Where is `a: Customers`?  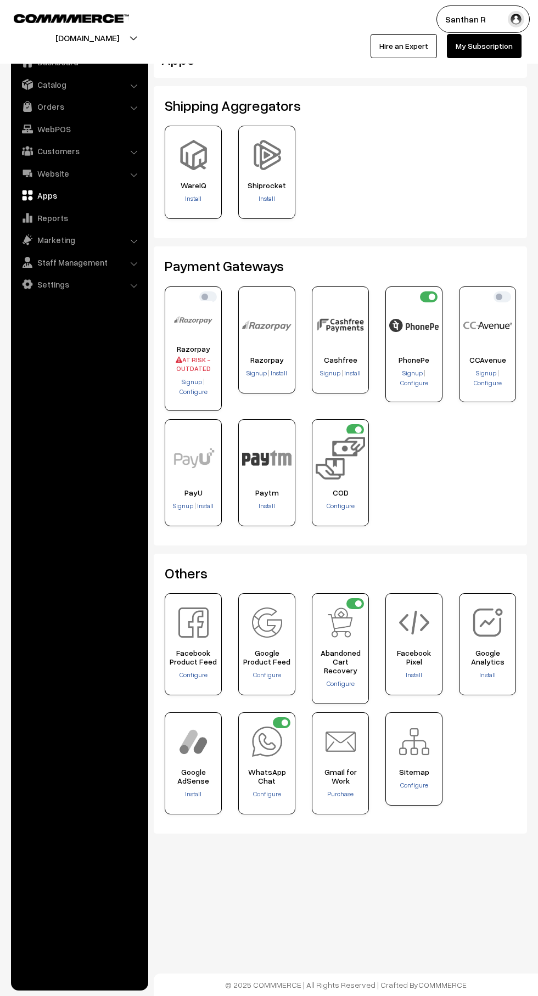 a: Customers is located at coordinates (79, 151).